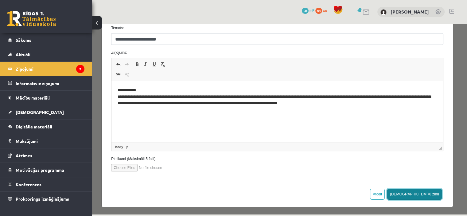 The height and width of the screenshot is (216, 467). Describe the element at coordinates (27, 123) in the screenshot. I see `a: Элемент body` at that location.